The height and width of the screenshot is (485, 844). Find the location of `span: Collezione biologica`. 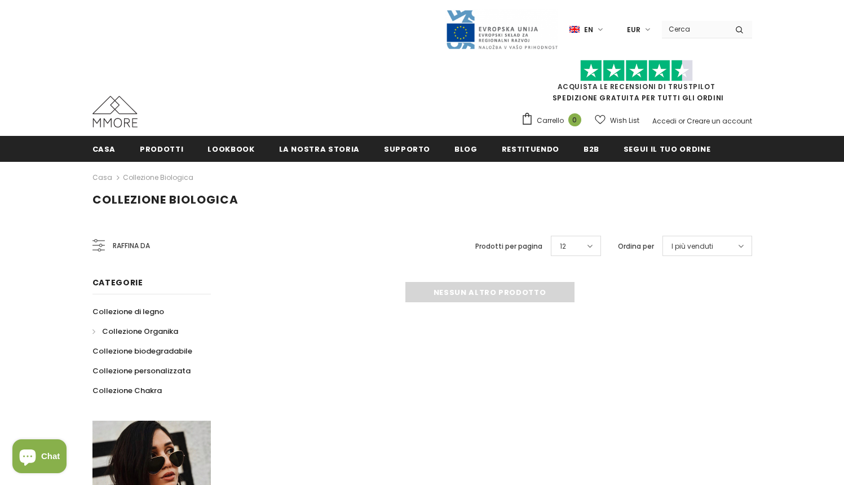

span: Collezione biologica is located at coordinates (165, 200).